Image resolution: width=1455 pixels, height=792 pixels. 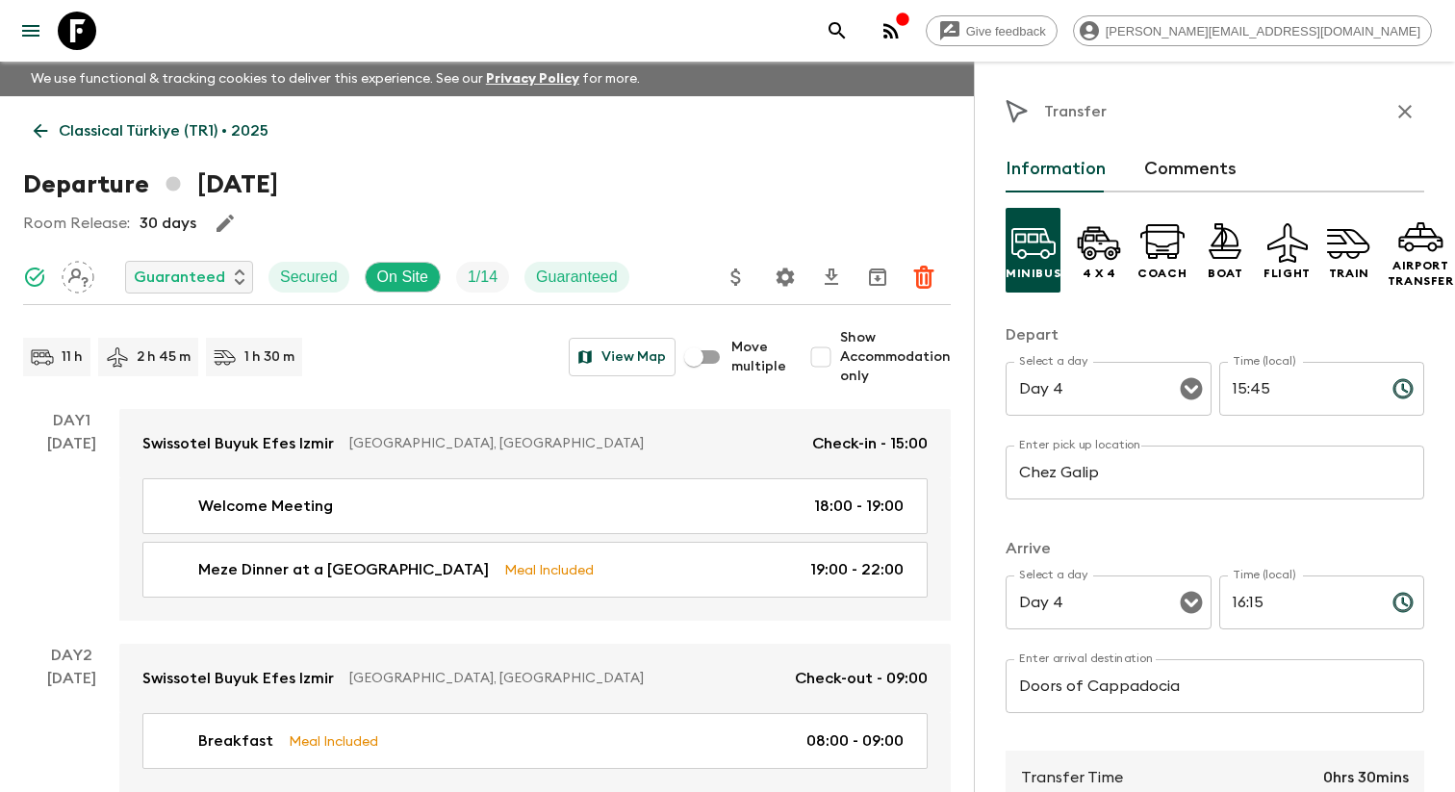 I want to click on p: Arrive, so click(x=1215, y=549).